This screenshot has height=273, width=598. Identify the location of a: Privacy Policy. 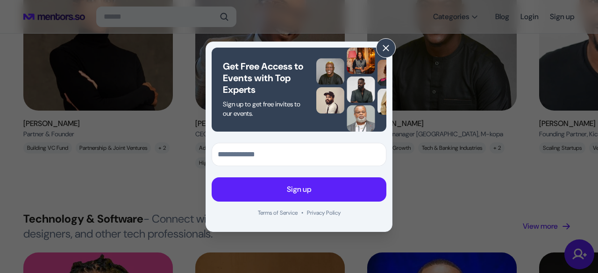
(324, 213).